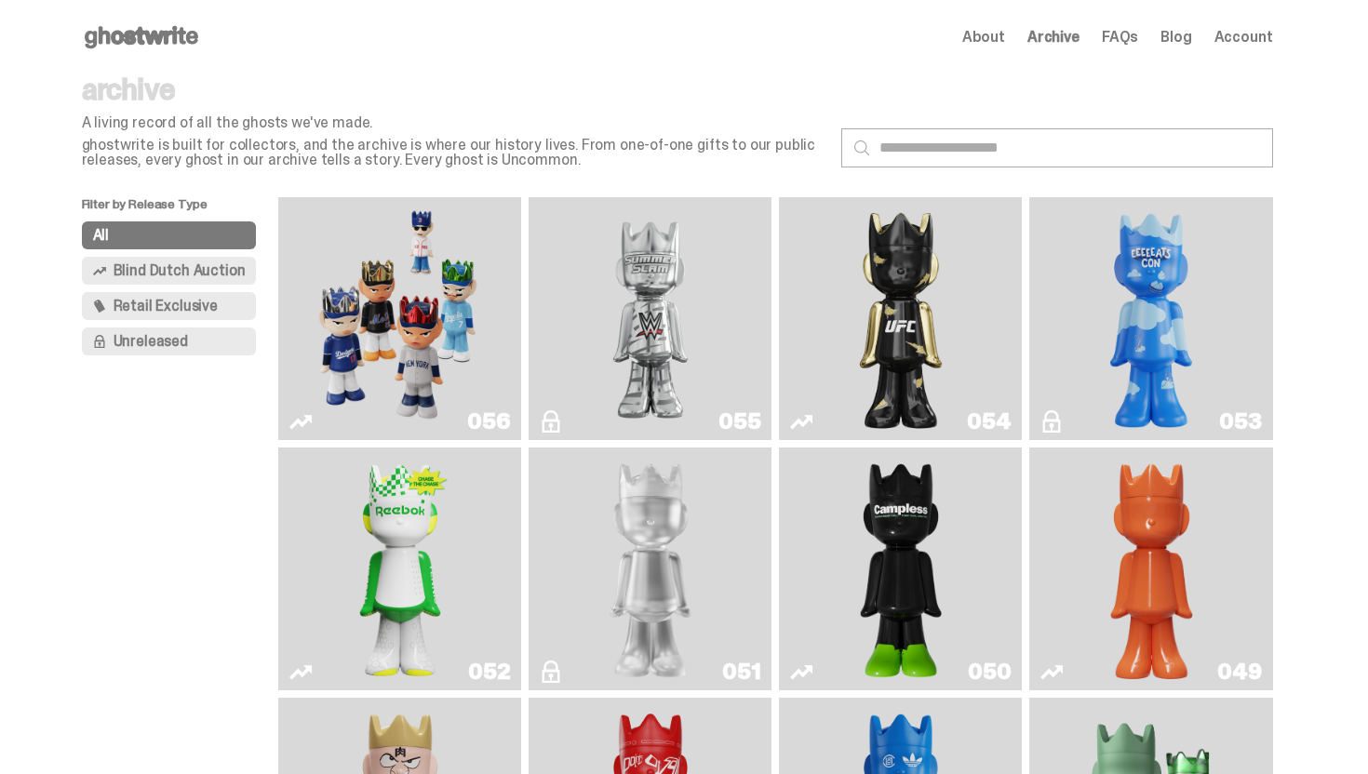 This screenshot has height=774, width=1368. What do you see at coordinates (649, 318) in the screenshot?
I see `a: I Was There SummerSlam` at bounding box center [649, 318].